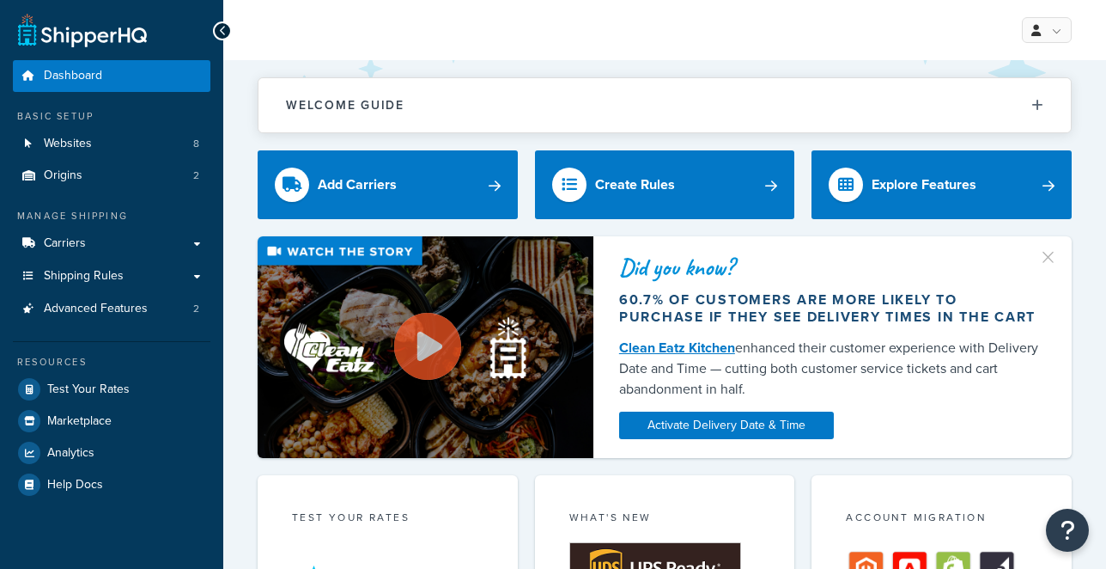 The height and width of the screenshot is (569, 1106). Describe the element at coordinates (387, 185) in the screenshot. I see `a: Add Carriers` at that location.